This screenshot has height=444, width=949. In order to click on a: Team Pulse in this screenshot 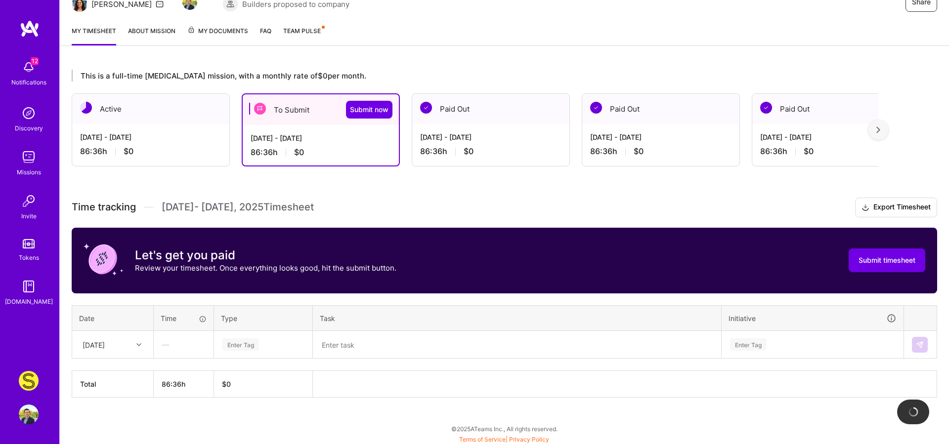, I will do `click(303, 36)`.